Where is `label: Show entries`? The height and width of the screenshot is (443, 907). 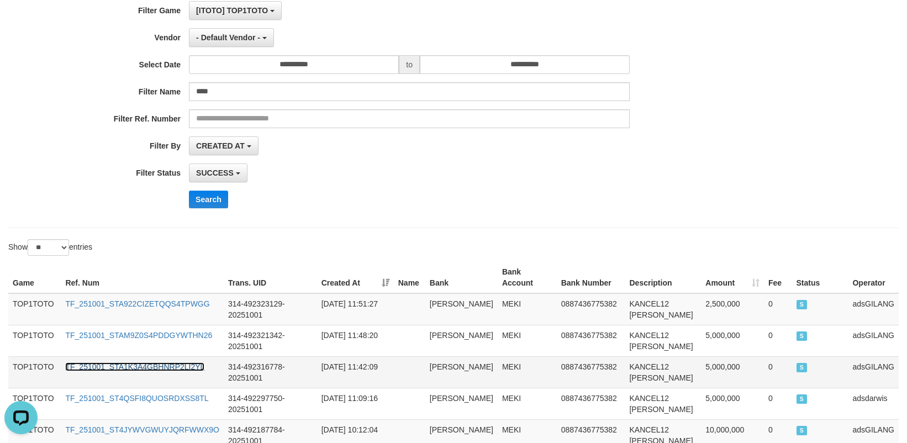
label: Show entries is located at coordinates (50, 247).